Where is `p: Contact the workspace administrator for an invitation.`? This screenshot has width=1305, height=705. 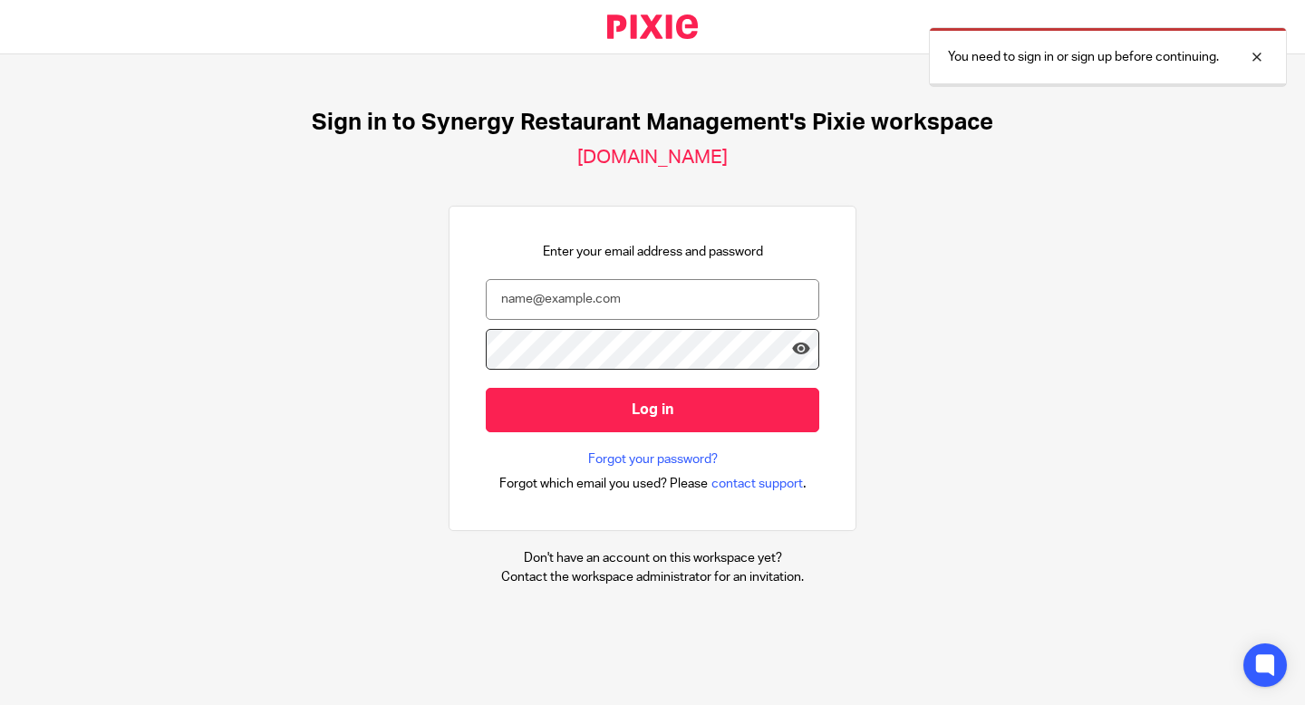 p: Contact the workspace administrator for an invitation. is located at coordinates (652, 577).